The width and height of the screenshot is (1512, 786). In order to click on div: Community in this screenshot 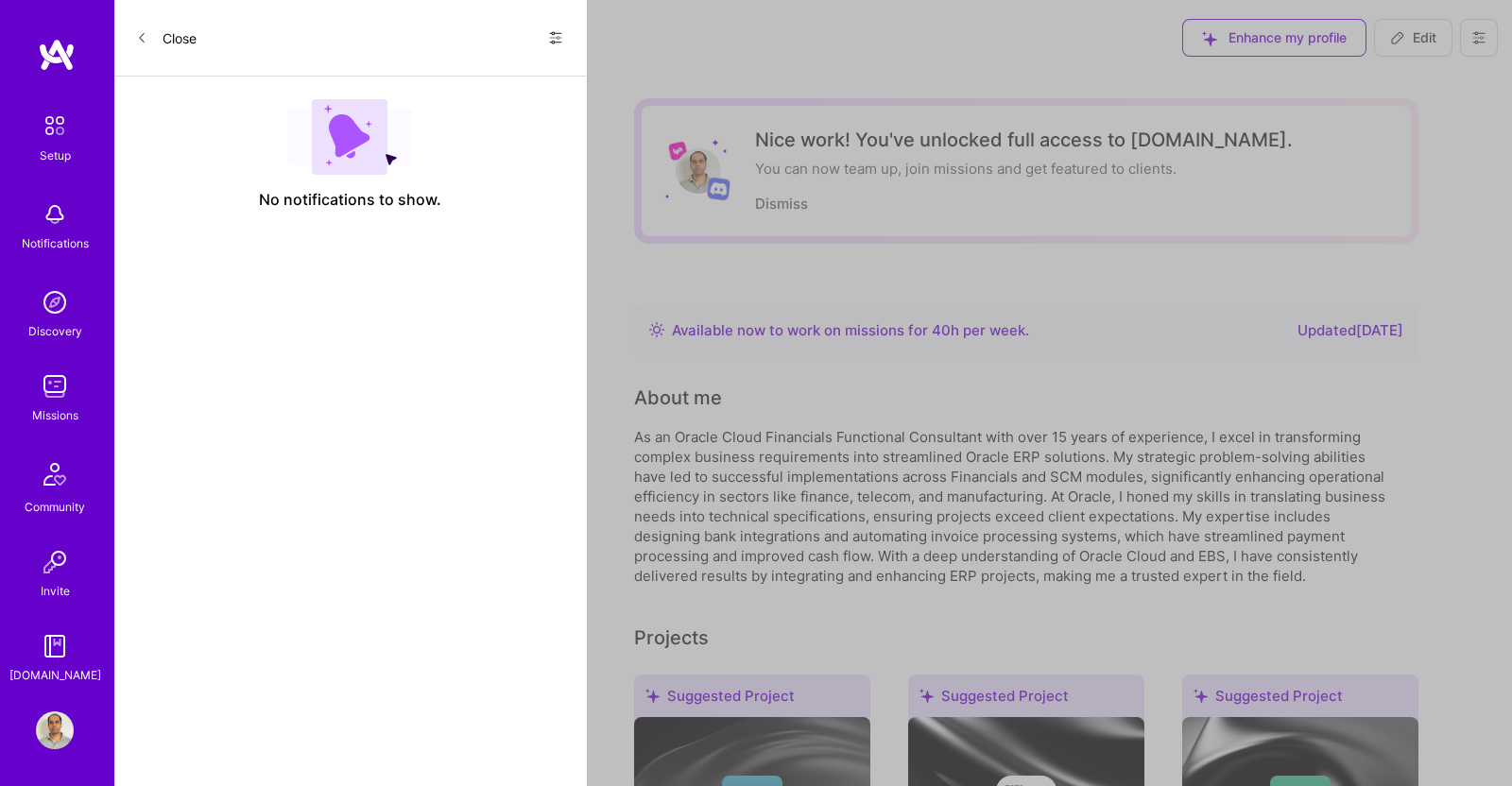, I will do `click(54, 506)`.